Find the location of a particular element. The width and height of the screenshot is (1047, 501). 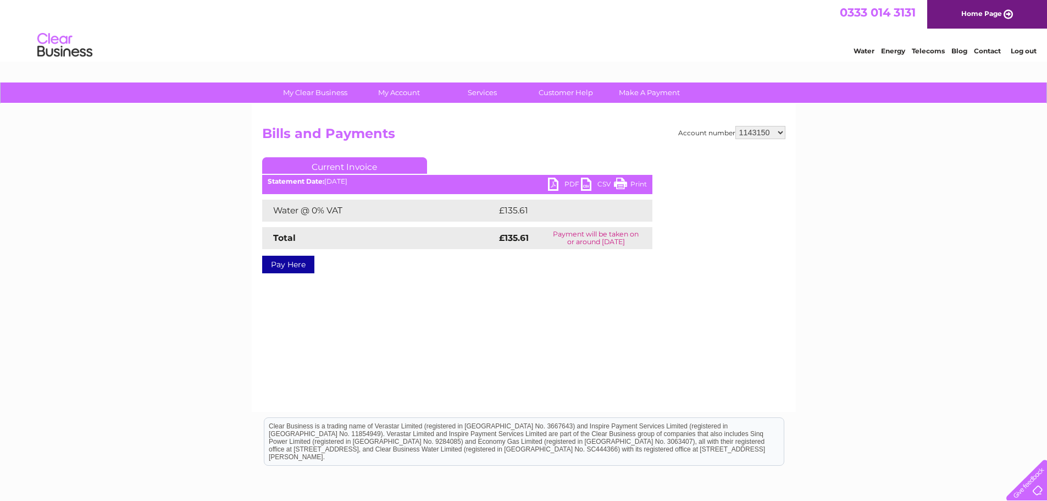

img: logo.png is located at coordinates (65, 45).